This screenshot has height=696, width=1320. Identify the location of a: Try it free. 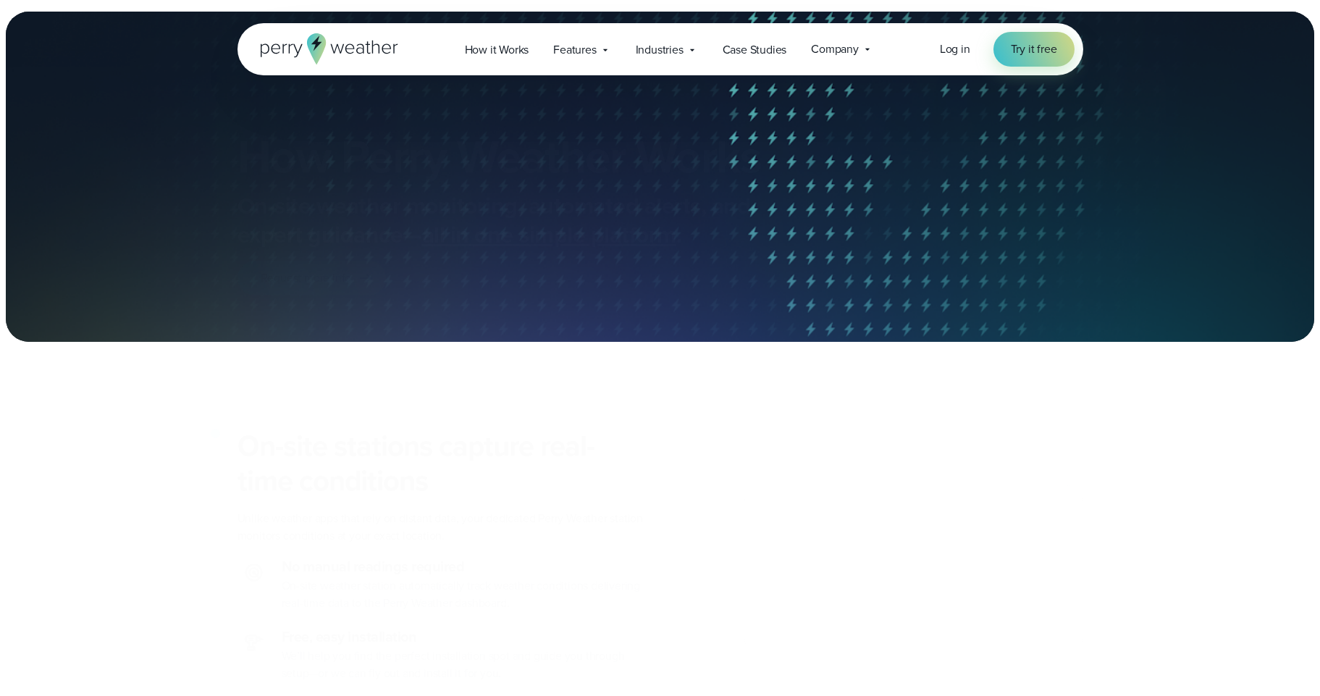
(1034, 49).